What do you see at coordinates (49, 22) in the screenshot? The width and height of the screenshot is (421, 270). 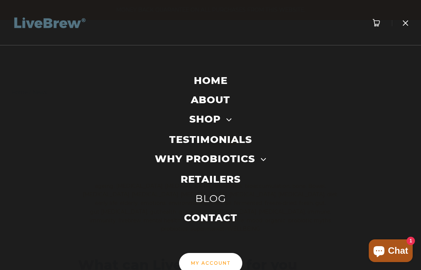 I see `img: LiveBrew` at bounding box center [49, 22].